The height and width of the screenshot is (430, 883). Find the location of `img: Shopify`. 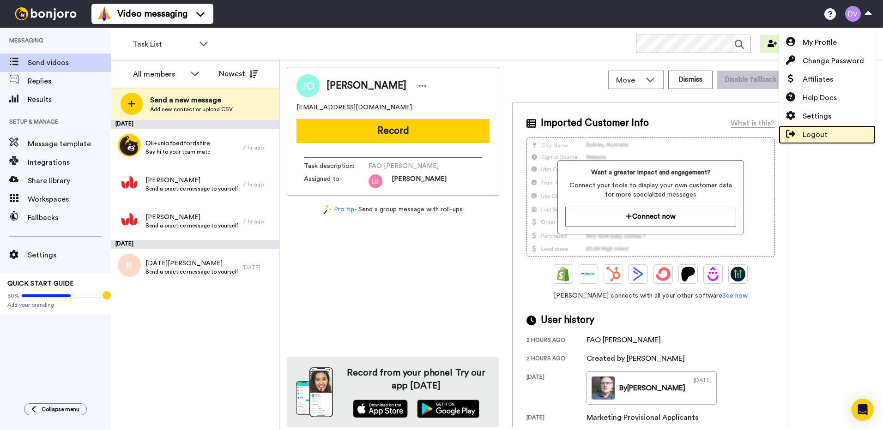

img: Shopify is located at coordinates (563, 274).